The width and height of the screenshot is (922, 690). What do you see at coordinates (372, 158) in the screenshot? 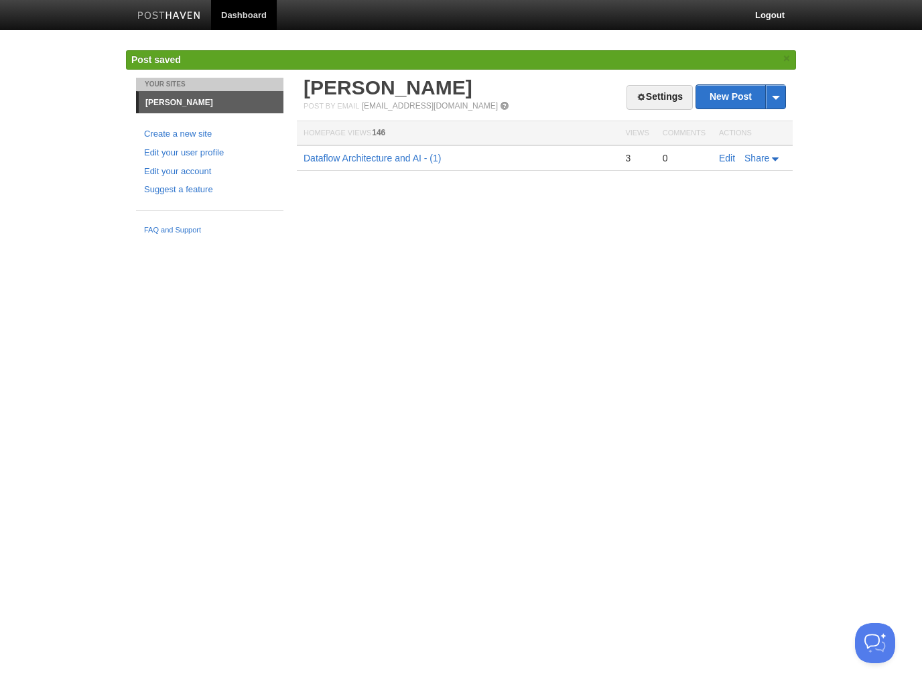
I see `a: Dataflow Architecture and AI - (1)` at bounding box center [372, 158].